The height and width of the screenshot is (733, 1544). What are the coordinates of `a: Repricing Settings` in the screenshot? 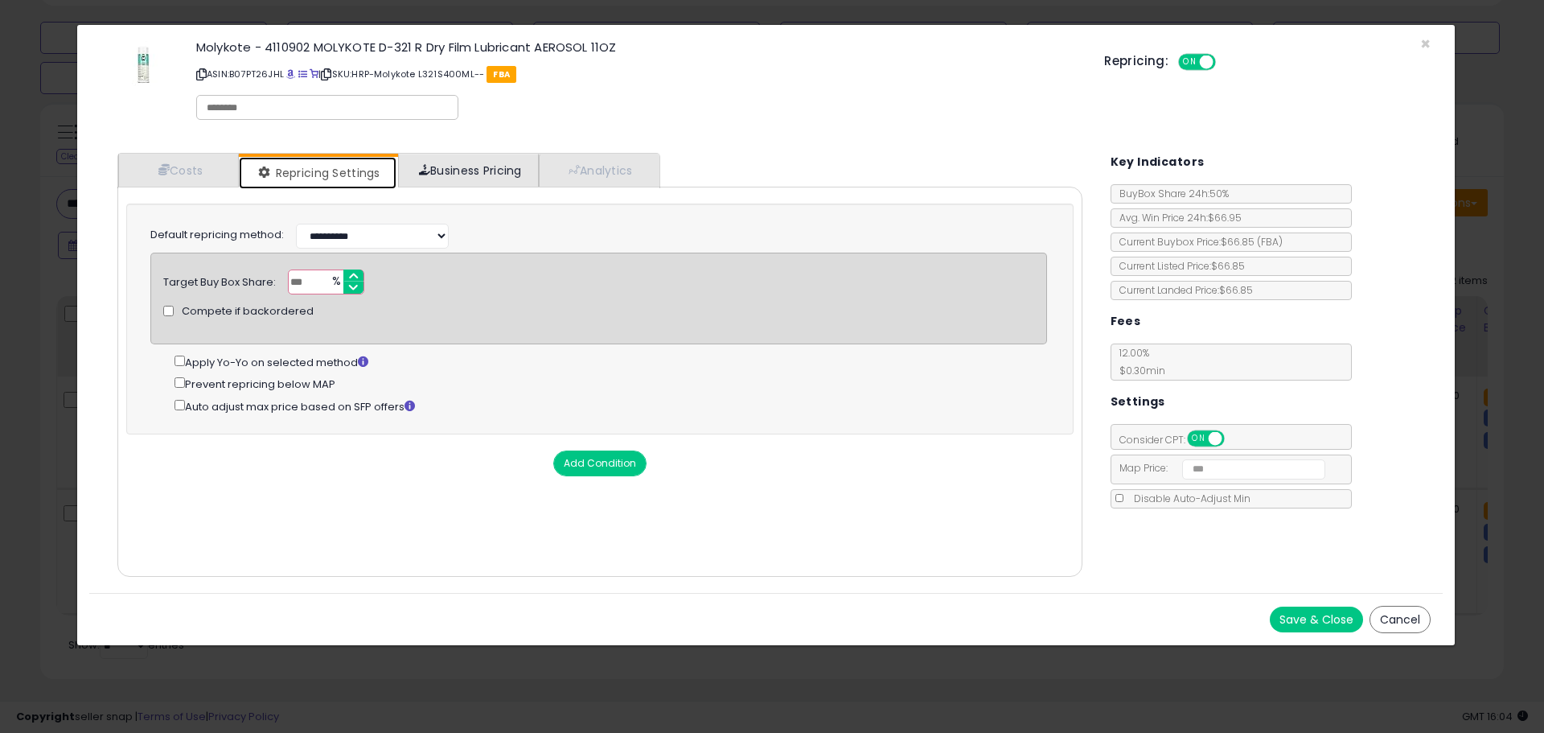 It's located at (318, 173).